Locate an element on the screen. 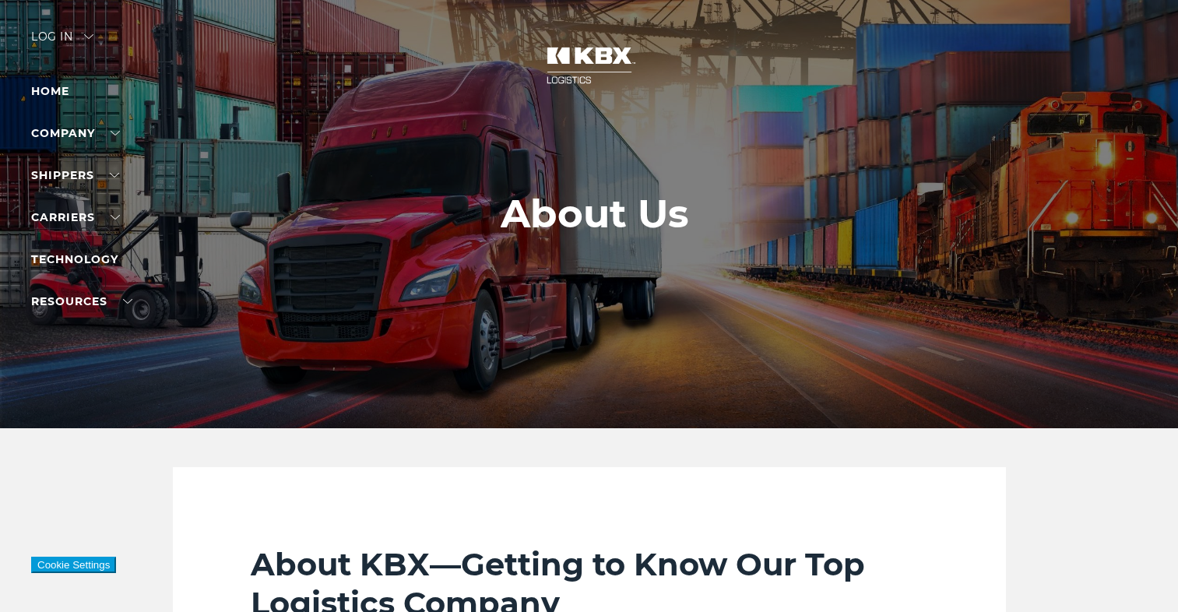 The image size is (1178, 612). a: SHIPPERS is located at coordinates (75, 175).